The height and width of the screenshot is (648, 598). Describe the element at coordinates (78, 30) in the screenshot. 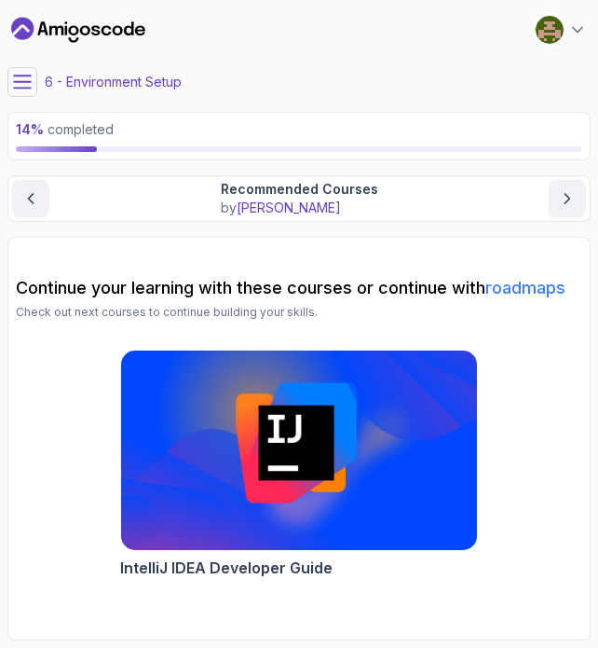

I see `a: Dashboard` at that location.